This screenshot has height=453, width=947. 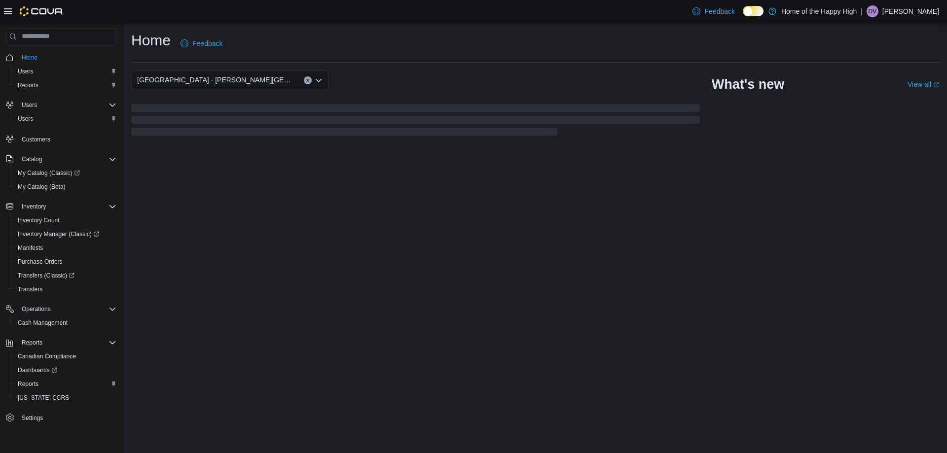 I want to click on a: My Catalog (Beta), so click(x=41, y=187).